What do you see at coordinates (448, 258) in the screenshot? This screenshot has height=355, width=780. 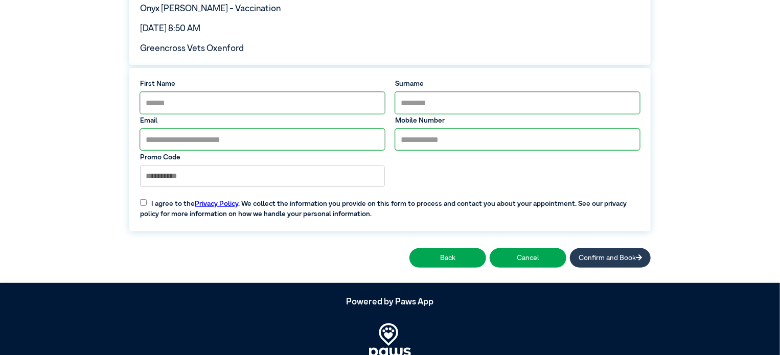 I see `button: Back` at bounding box center [448, 258].